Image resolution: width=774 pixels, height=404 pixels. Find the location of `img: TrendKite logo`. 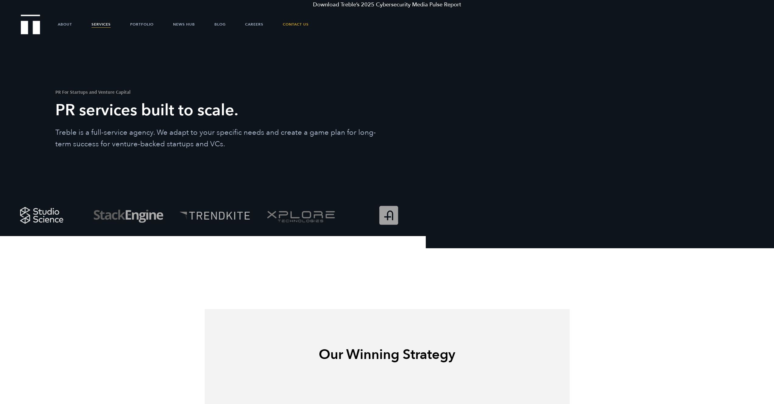

img: TrendKite logo is located at coordinates (214, 215).